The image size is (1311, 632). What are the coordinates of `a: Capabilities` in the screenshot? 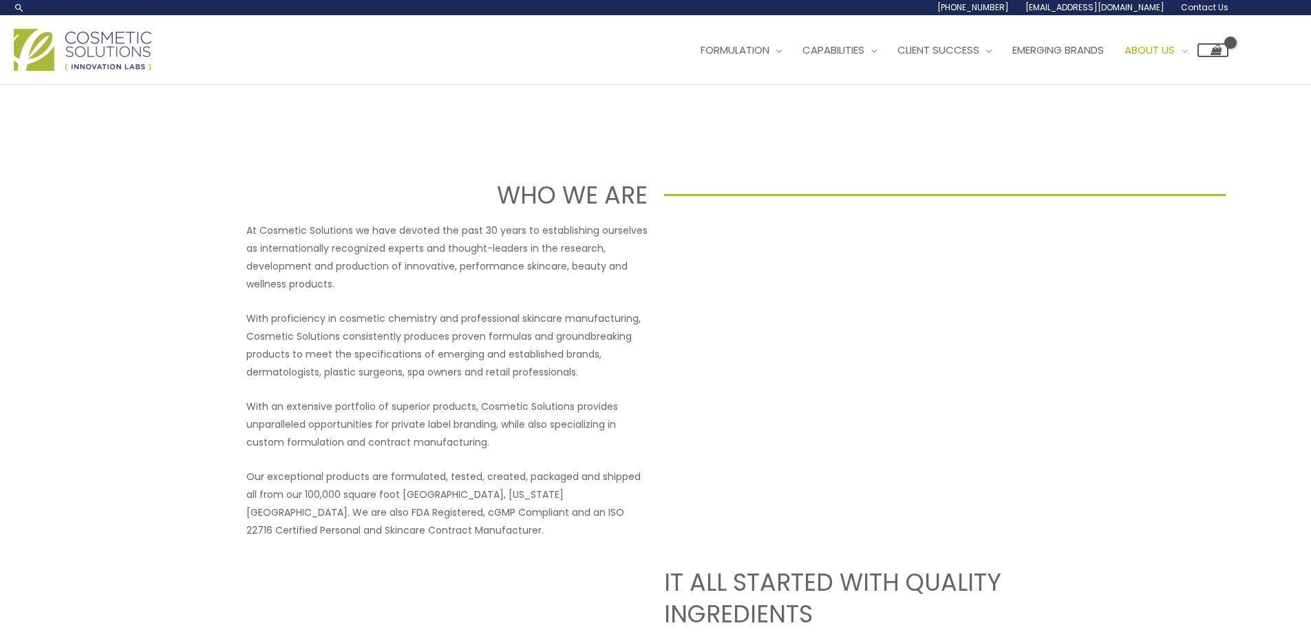 It's located at (840, 50).